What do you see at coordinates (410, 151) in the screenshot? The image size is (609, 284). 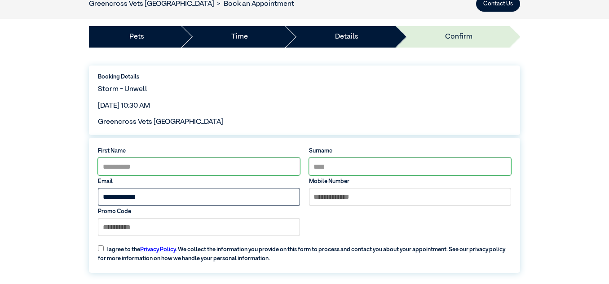 I see `label: Surname` at bounding box center [410, 151].